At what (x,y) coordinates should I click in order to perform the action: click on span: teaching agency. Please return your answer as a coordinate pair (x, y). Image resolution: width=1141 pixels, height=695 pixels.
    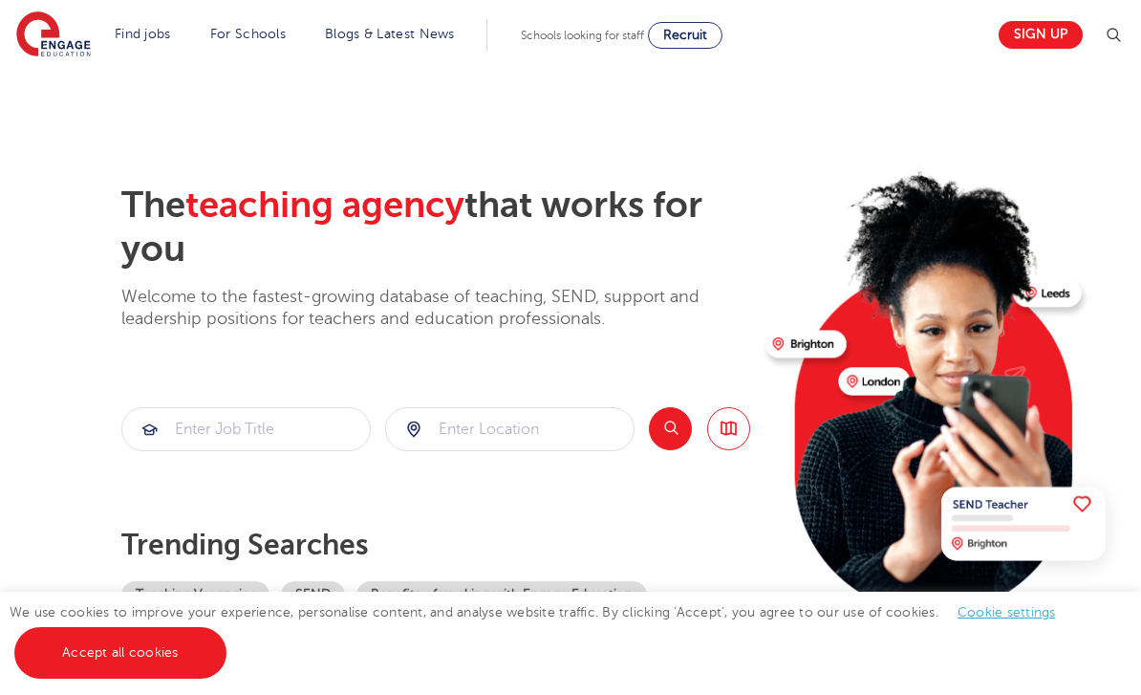
    Looking at the image, I should click on (325, 205).